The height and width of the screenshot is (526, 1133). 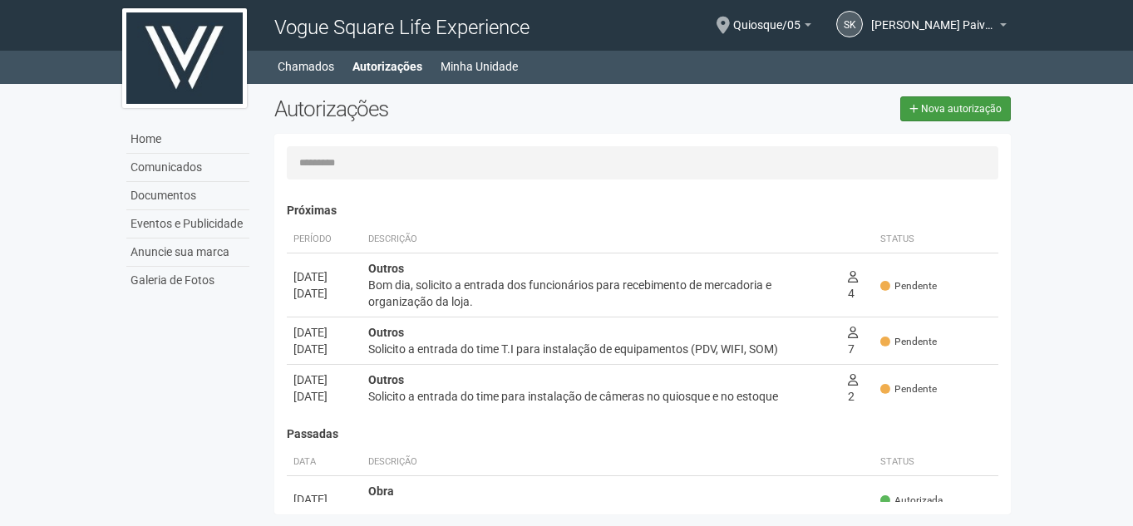 What do you see at coordinates (601, 349) in the screenshot?
I see `div: Solicito a entrada do time T.I para instalação de equipamentos (PDV, WIFI, SOM)` at bounding box center [601, 349].